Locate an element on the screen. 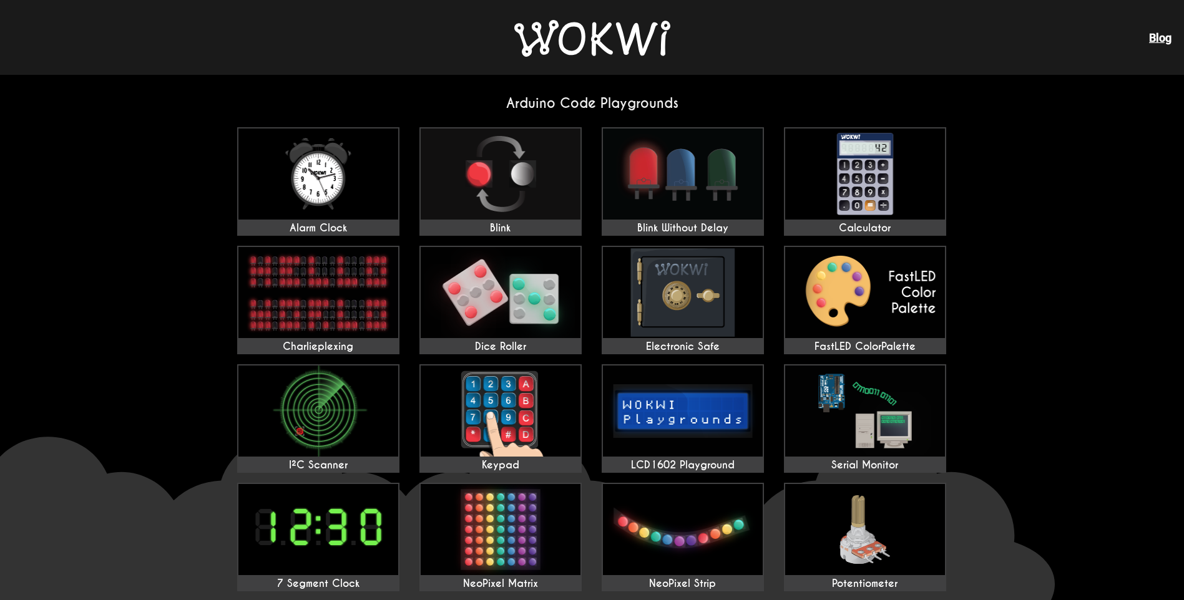 The height and width of the screenshot is (600, 1184). div: Electronic Safe is located at coordinates (683, 347).